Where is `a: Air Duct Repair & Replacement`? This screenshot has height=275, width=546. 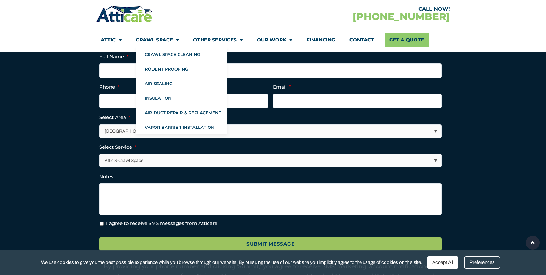 a: Air Duct Repair & Replacement is located at coordinates (182, 112).